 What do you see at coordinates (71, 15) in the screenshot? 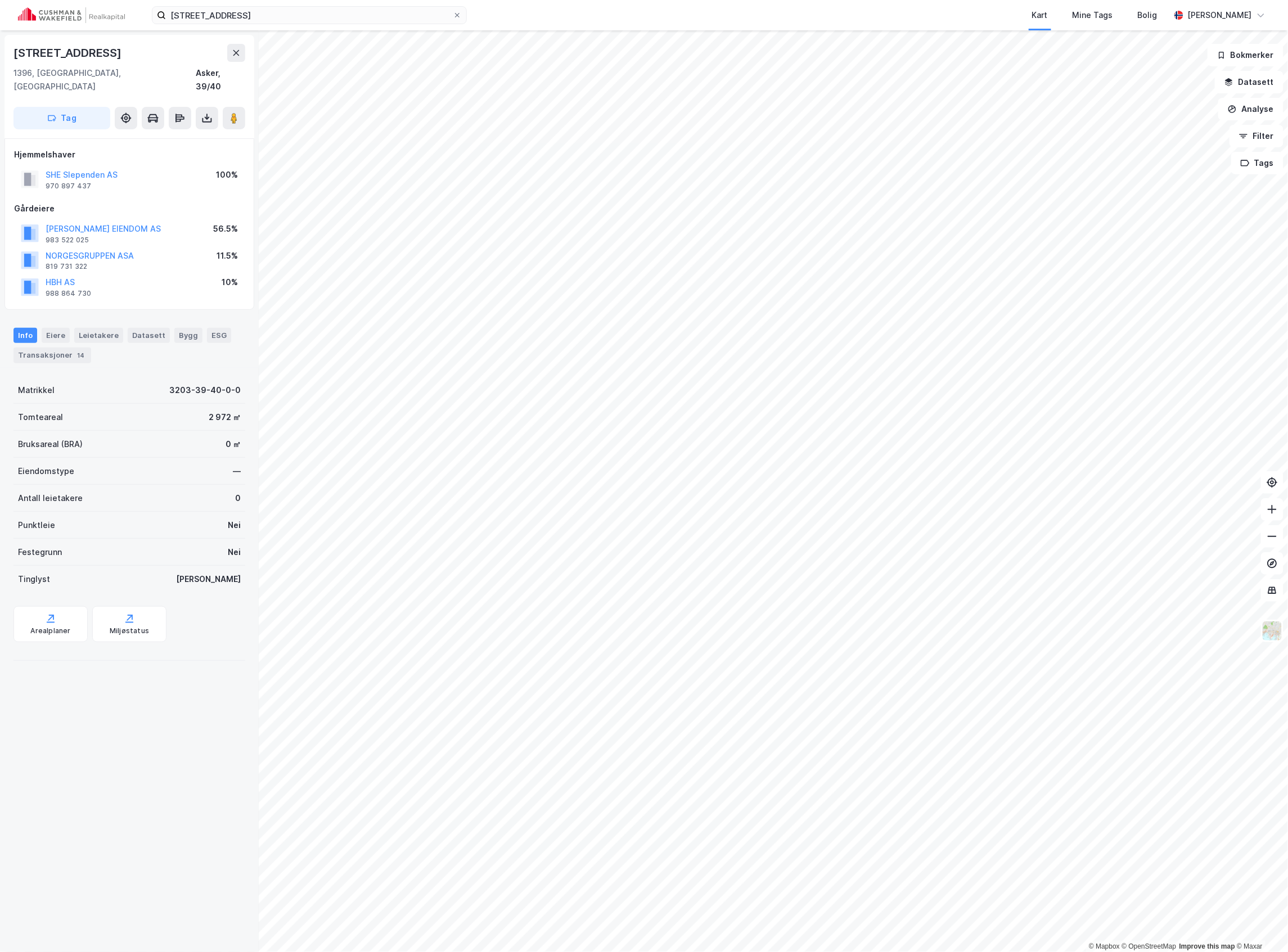
I see `img: cushman-wakefield-realkapital-logo.202ea83816669bd177139c58696a8fa1.svg` at bounding box center [71, 15].